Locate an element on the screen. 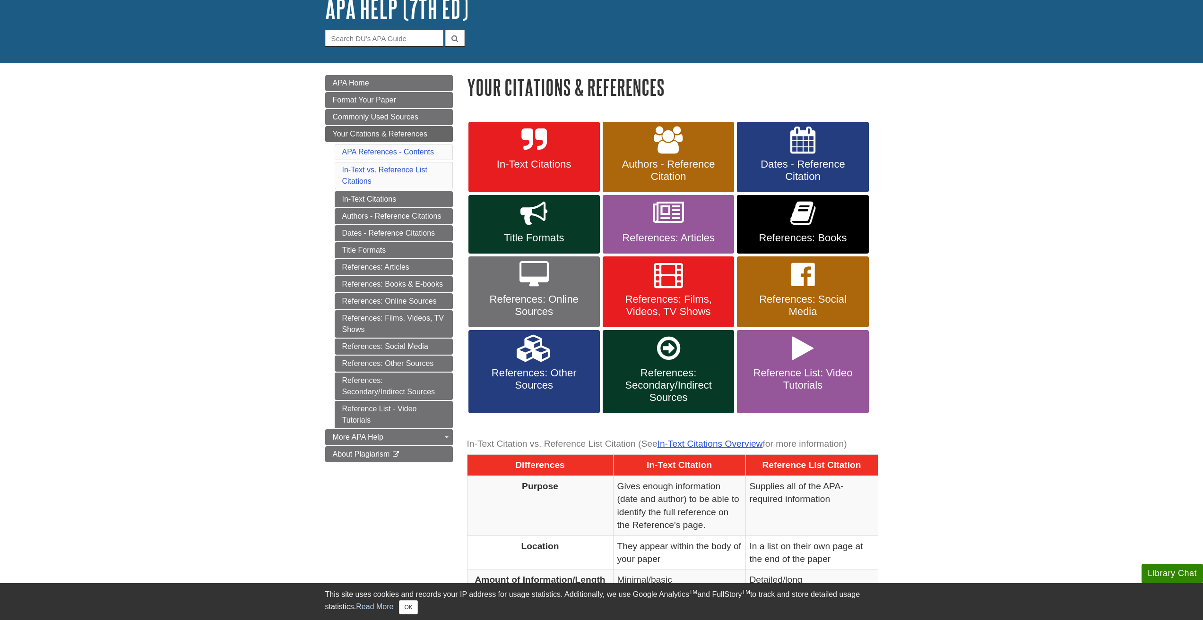 Image resolution: width=1203 pixels, height=620 pixels. span: APA Home is located at coordinates (351, 83).